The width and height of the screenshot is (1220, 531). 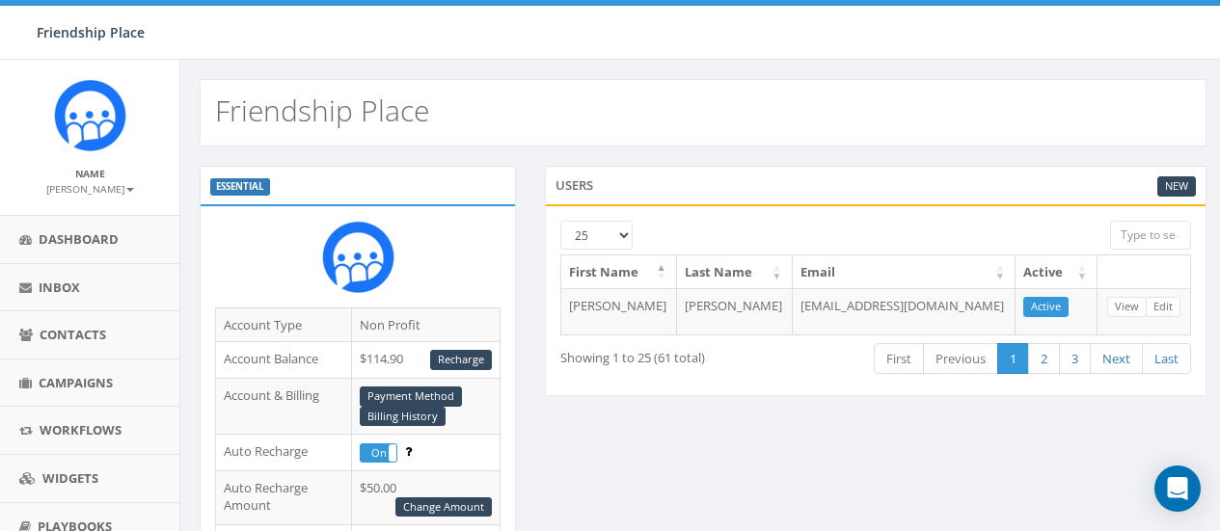 What do you see at coordinates (1166, 359) in the screenshot?
I see `a: Last` at bounding box center [1166, 359].